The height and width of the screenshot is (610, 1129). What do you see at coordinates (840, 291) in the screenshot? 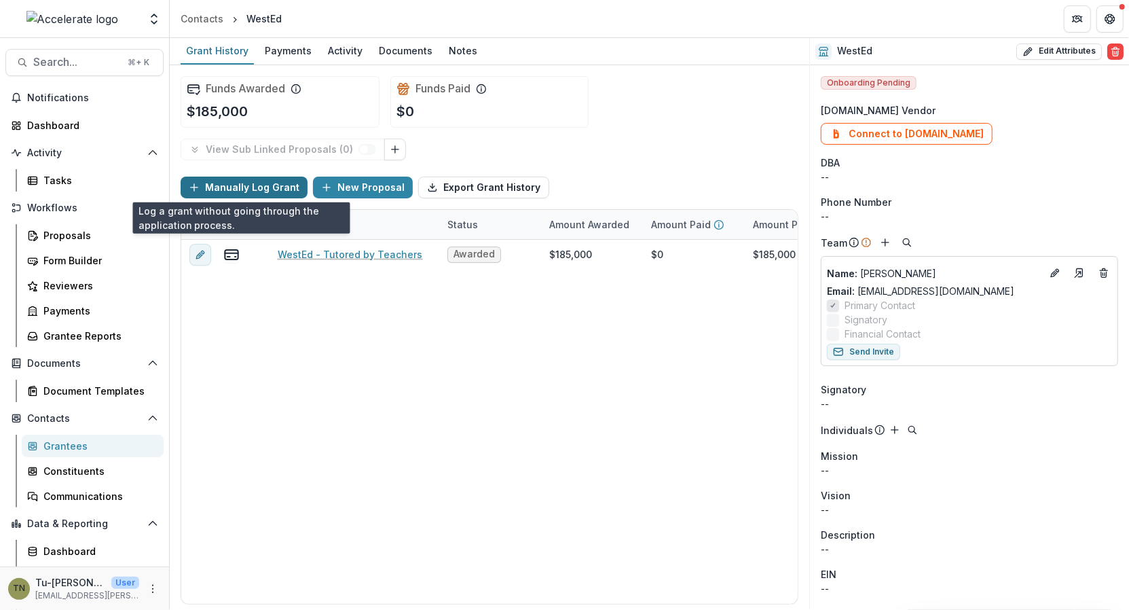
I see `span: Email:` at bounding box center [840, 291].